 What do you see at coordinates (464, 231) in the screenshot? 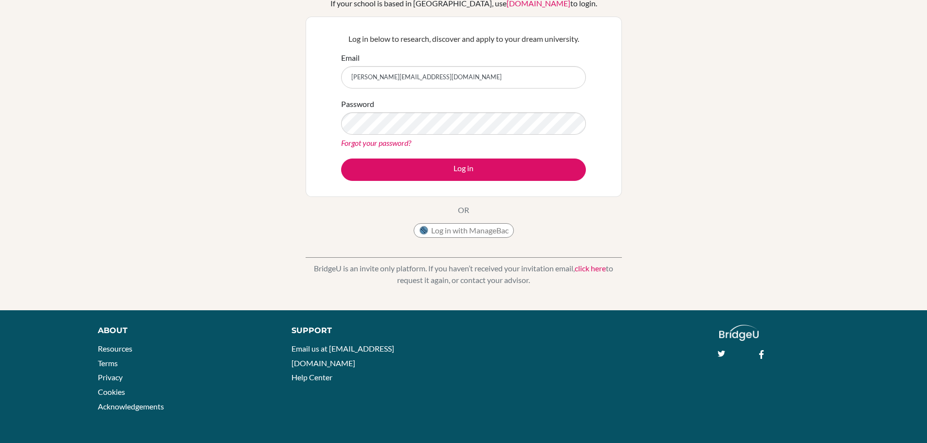
I see `button: Log in with ManageBac` at bounding box center [464, 231].